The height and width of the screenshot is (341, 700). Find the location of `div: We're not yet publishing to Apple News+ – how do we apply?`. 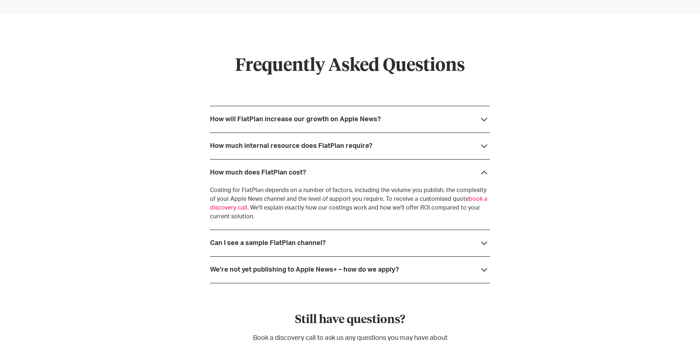

div: We're not yet publishing to Apple News+ – how do we apply? is located at coordinates (304, 269).